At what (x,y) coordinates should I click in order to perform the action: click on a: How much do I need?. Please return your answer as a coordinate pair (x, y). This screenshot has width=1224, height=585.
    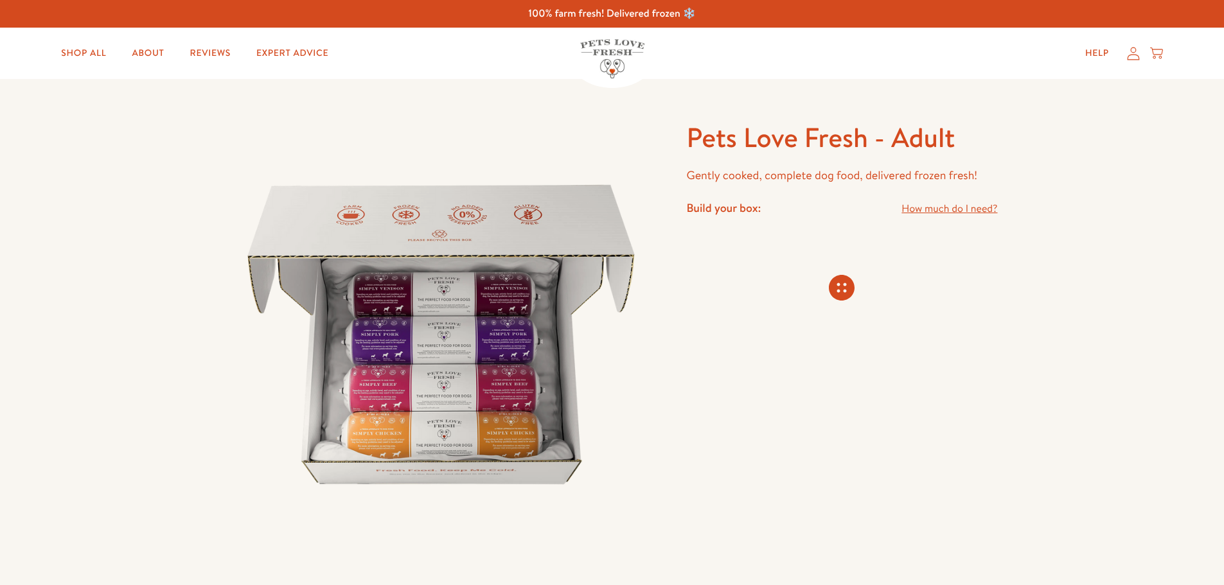
    Looking at the image, I should click on (949, 209).